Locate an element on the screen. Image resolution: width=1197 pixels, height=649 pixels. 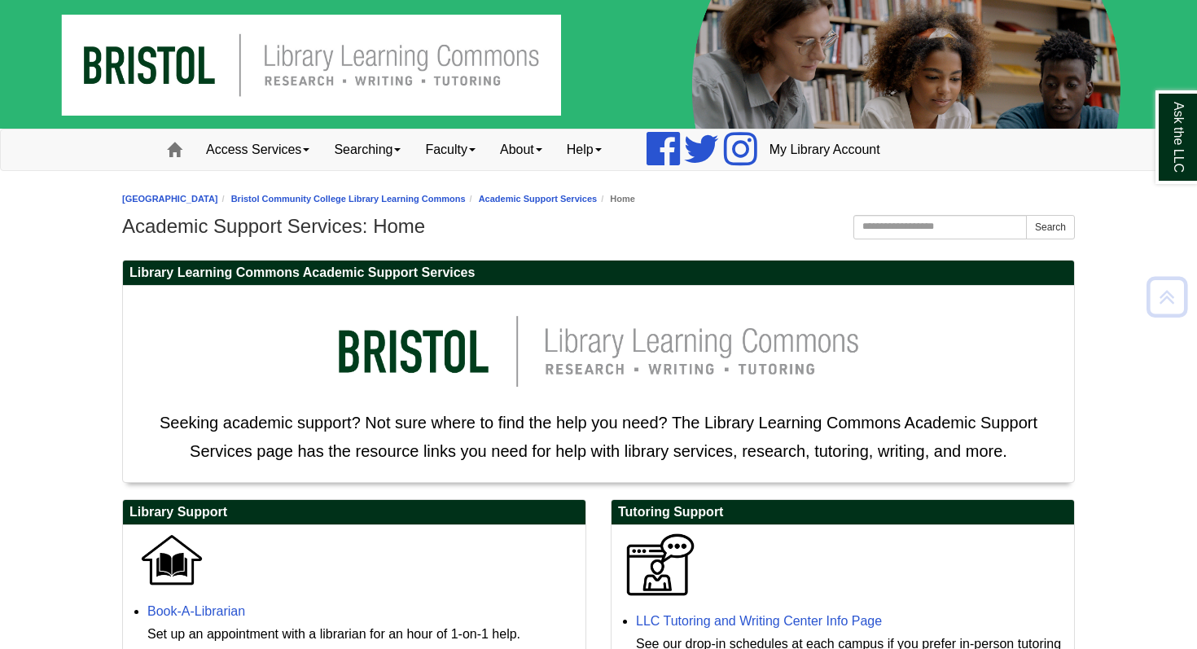
a: My Library Account is located at coordinates (825, 150).